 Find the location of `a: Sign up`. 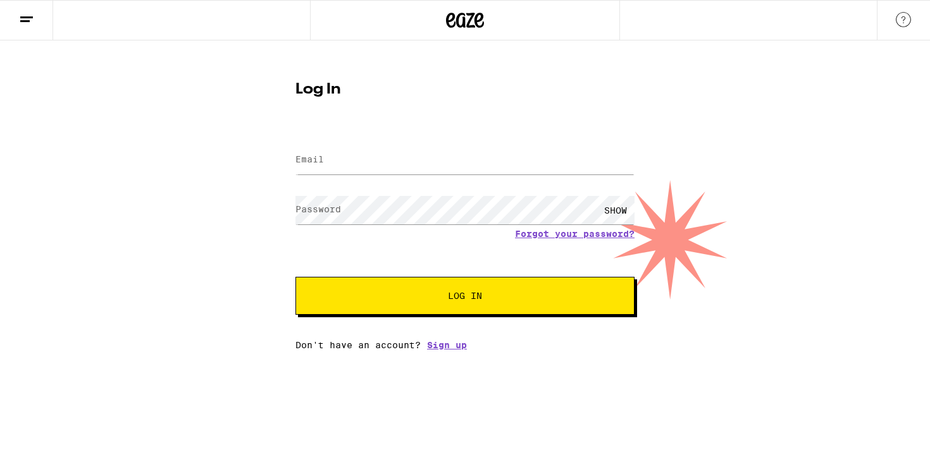

a: Sign up is located at coordinates (446, 345).